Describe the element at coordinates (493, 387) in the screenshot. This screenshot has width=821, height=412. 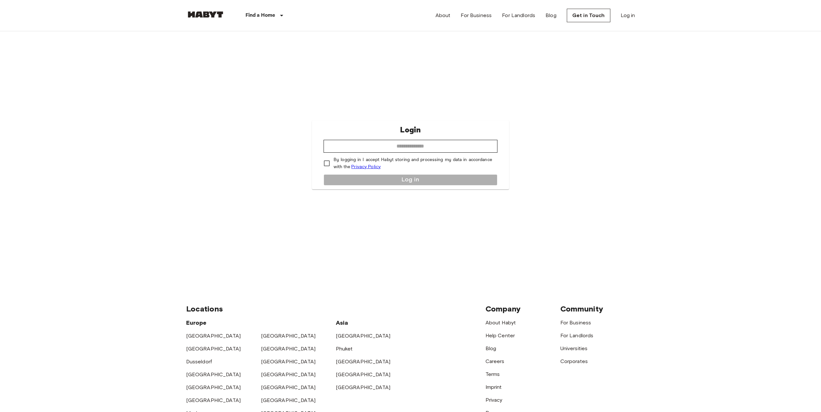
I see `a: Imprint` at that location.